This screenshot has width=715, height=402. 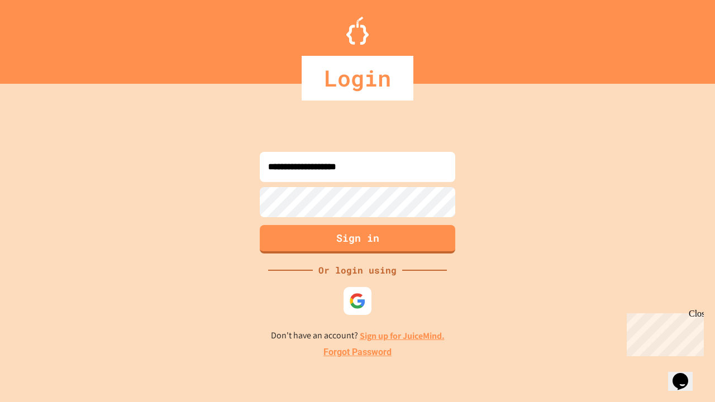 What do you see at coordinates (402, 336) in the screenshot?
I see `a: Sign up for JuiceMind.` at bounding box center [402, 336].